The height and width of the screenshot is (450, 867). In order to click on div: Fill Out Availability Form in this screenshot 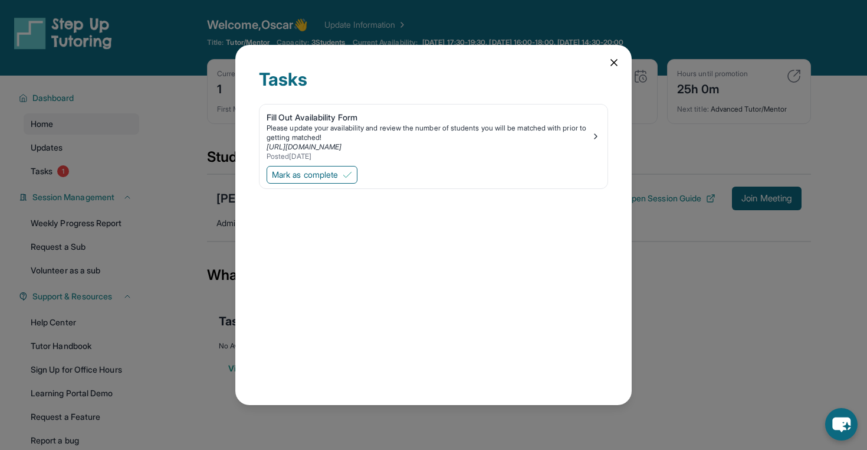, I will do `click(429, 117)`.